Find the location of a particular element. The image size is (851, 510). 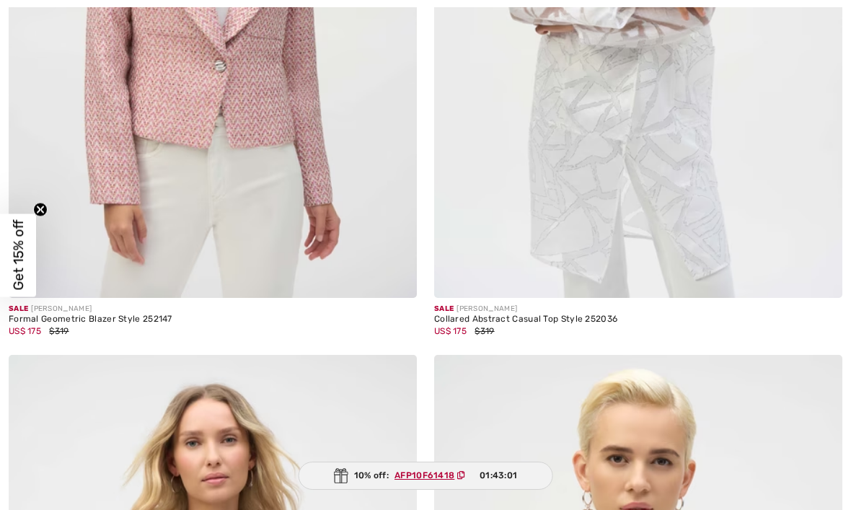

div: 10% off: is located at coordinates (426, 475).